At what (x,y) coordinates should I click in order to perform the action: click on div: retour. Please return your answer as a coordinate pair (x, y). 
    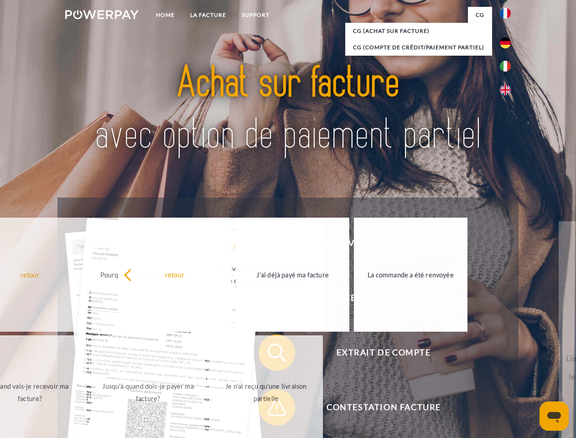
    Looking at the image, I should click on (175, 274).